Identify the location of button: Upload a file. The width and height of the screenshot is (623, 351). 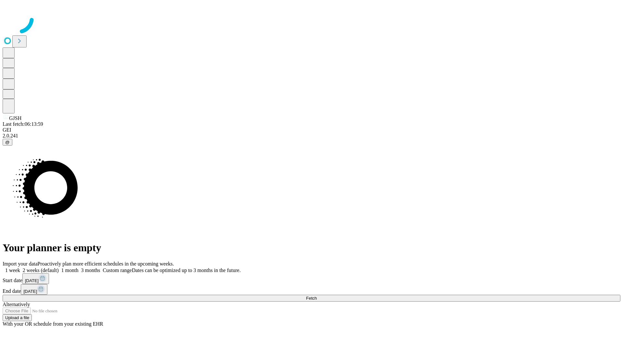
(17, 317).